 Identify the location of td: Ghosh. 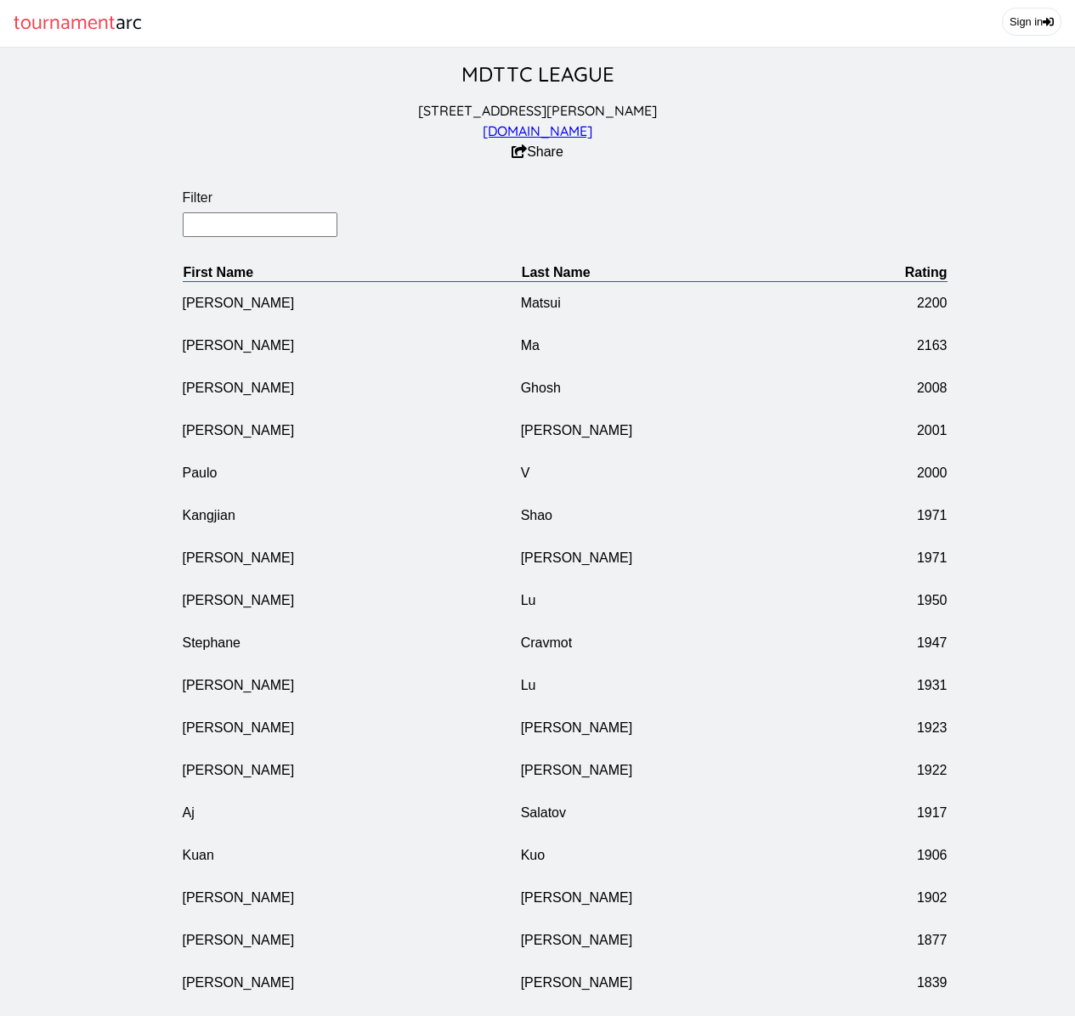
(690, 388).